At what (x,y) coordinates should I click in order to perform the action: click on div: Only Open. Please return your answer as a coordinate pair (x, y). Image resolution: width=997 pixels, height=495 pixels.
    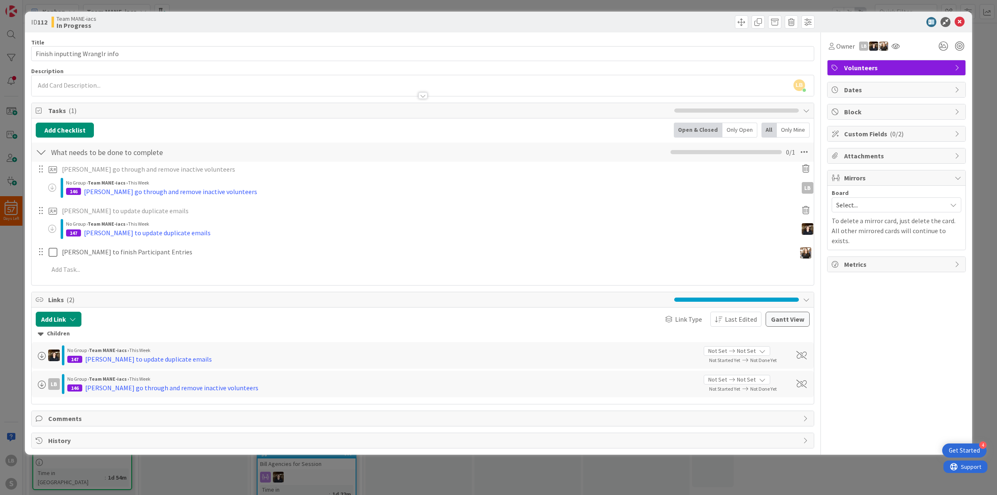
    Looking at the image, I should click on (740, 130).